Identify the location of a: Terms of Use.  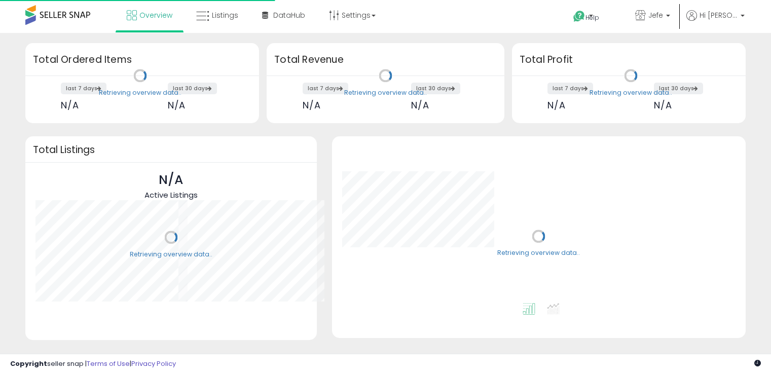
(108, 363).